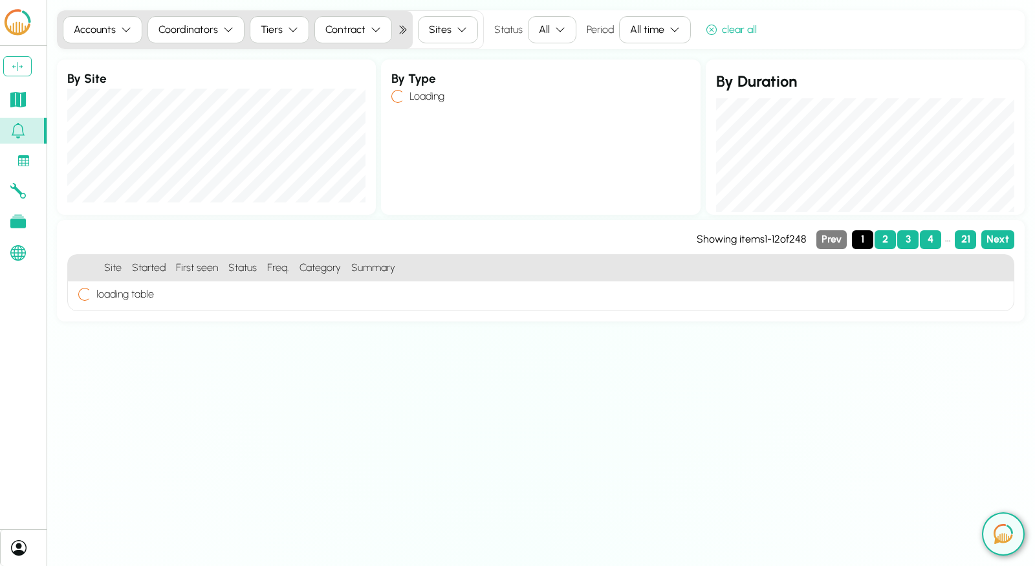 The height and width of the screenshot is (566, 1035). Describe the element at coordinates (680, 268) in the screenshot. I see `h4: Summary` at that location.